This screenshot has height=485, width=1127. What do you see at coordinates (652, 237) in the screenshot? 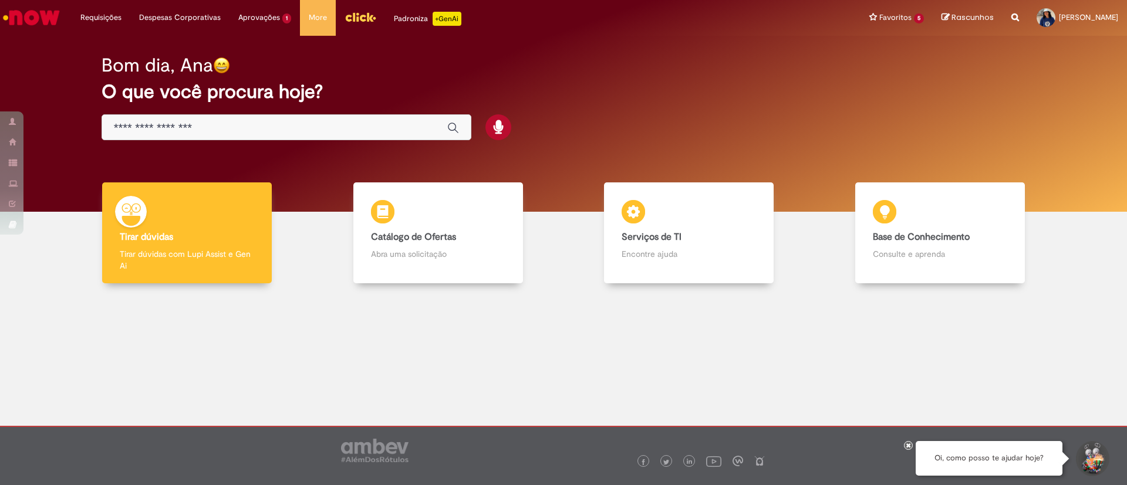
I see `b: Serviços de TI` at bounding box center [652, 237].